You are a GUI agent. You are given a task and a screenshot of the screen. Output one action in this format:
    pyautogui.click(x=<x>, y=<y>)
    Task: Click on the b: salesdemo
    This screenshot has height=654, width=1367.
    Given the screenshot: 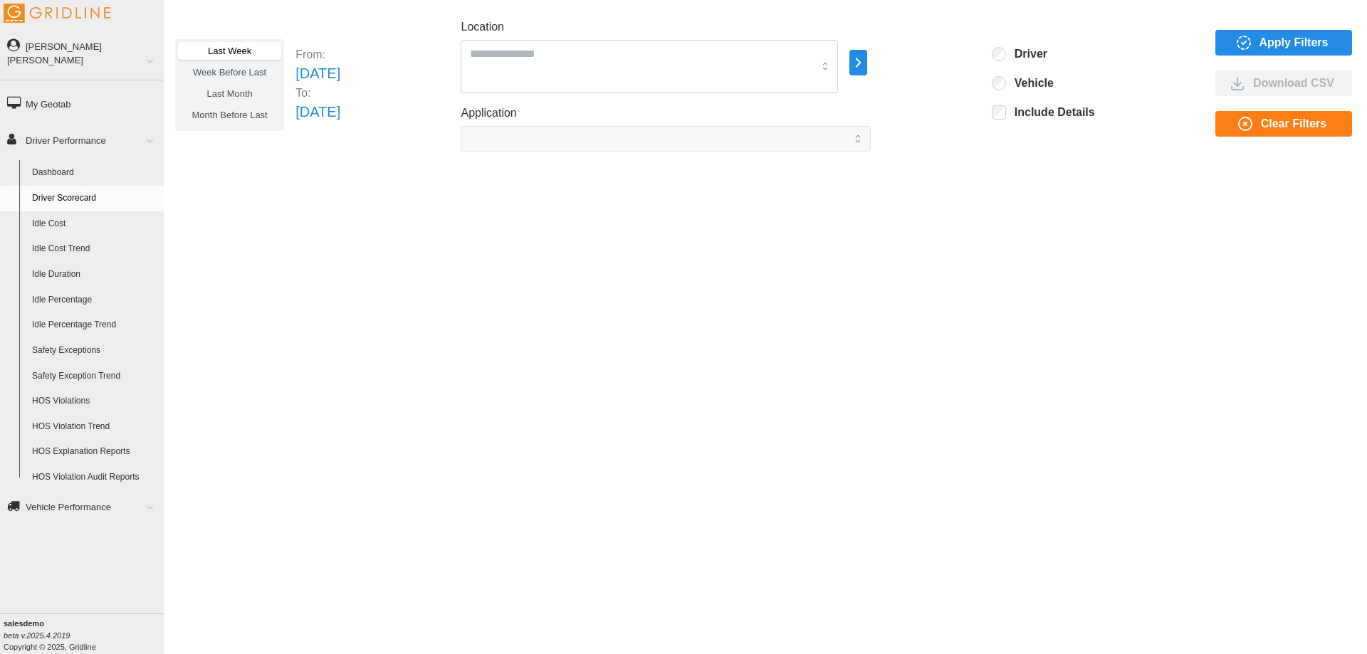 What is the action you would take?
    pyautogui.click(x=24, y=624)
    